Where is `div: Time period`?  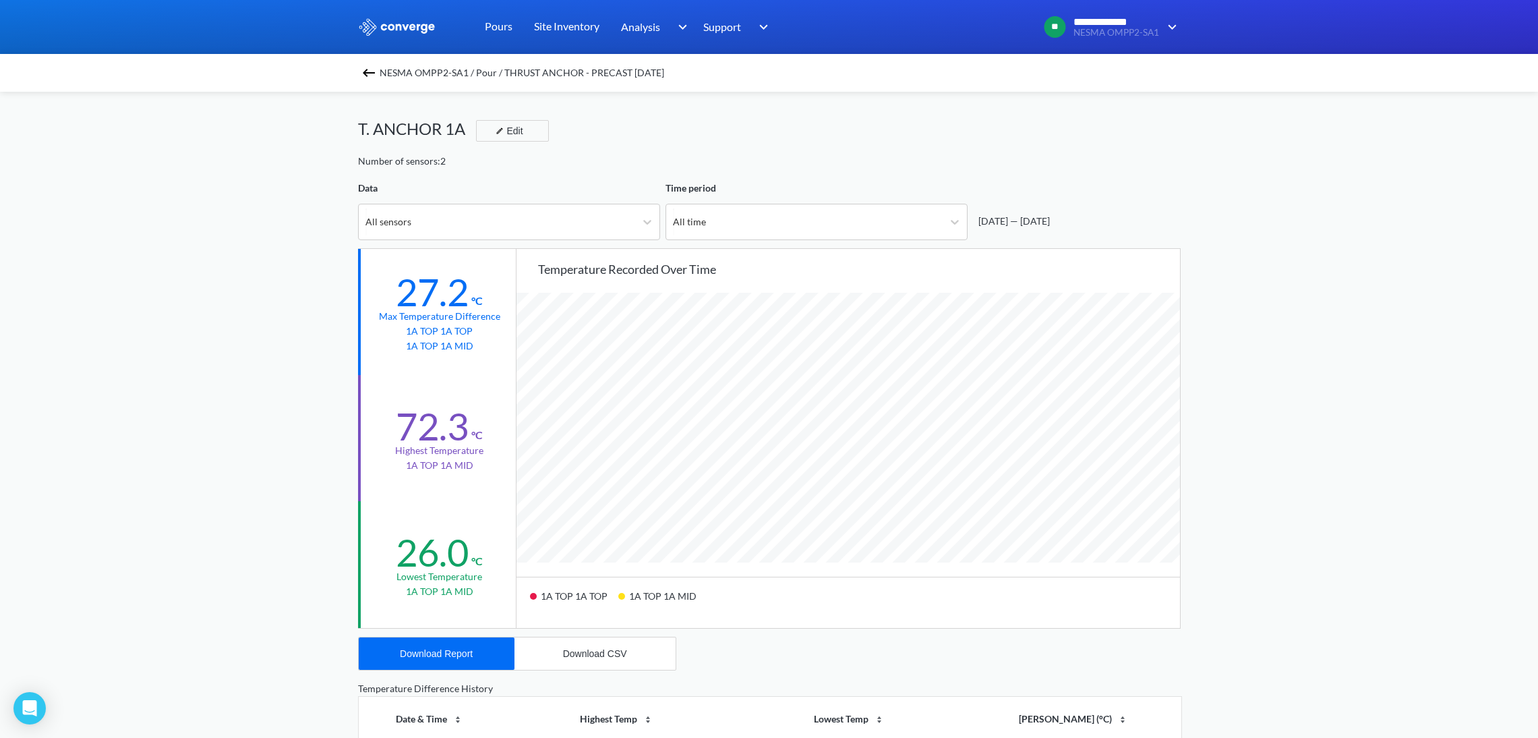
div: Time period is located at coordinates (816, 188).